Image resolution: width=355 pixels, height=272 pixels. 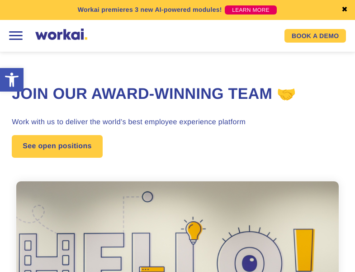 I want to click on a: See open positions, so click(x=57, y=146).